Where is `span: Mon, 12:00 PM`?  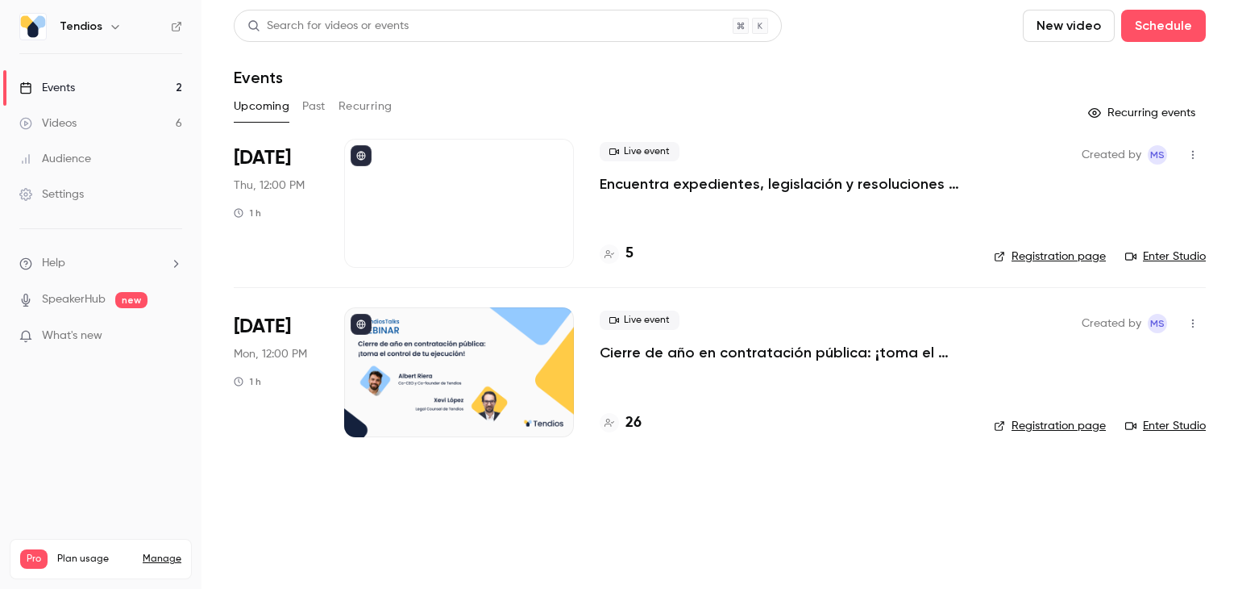 span: Mon, 12:00 PM is located at coordinates (270, 354).